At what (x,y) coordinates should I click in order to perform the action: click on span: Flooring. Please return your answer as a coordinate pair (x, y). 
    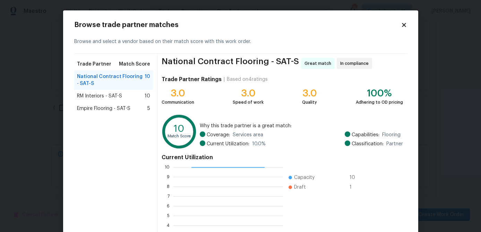
    Looking at the image, I should click on (391, 135).